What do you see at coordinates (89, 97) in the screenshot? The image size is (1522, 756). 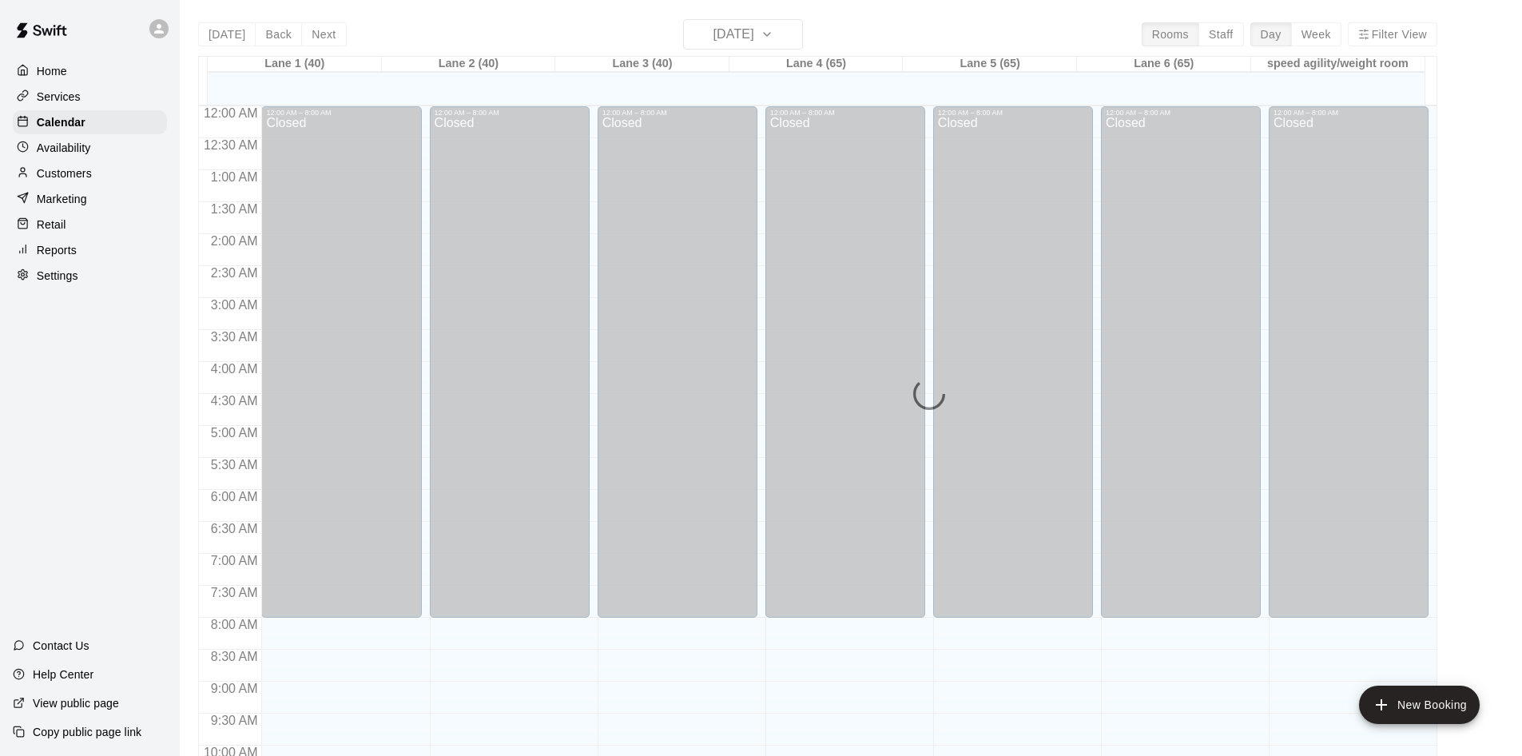 I see `div: Services` at bounding box center [89, 97].